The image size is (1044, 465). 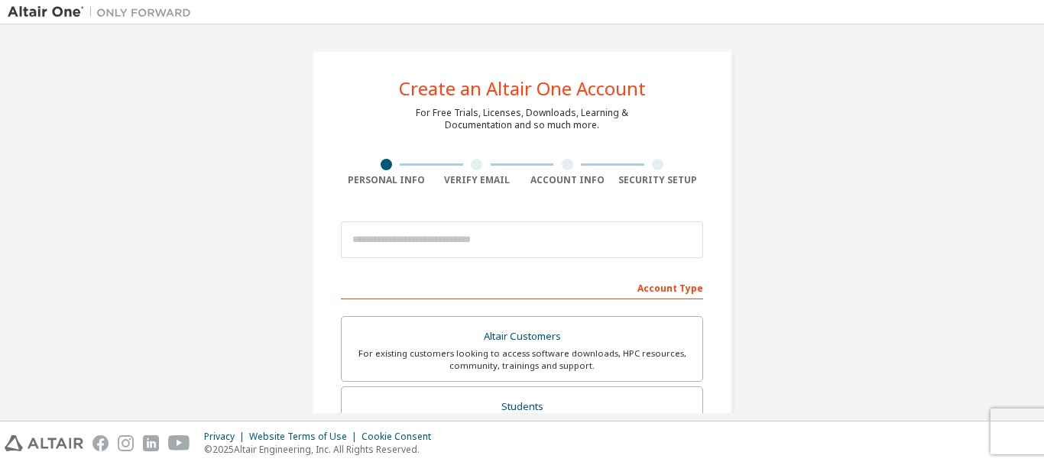 I want to click on div: Personal Info, so click(x=386, y=180).